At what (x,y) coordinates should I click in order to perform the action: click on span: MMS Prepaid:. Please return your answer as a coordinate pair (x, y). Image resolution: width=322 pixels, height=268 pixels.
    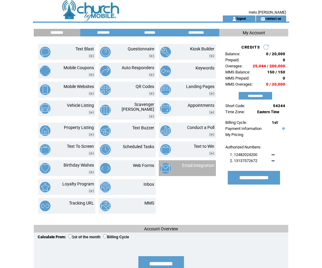
    Looking at the image, I should click on (237, 78).